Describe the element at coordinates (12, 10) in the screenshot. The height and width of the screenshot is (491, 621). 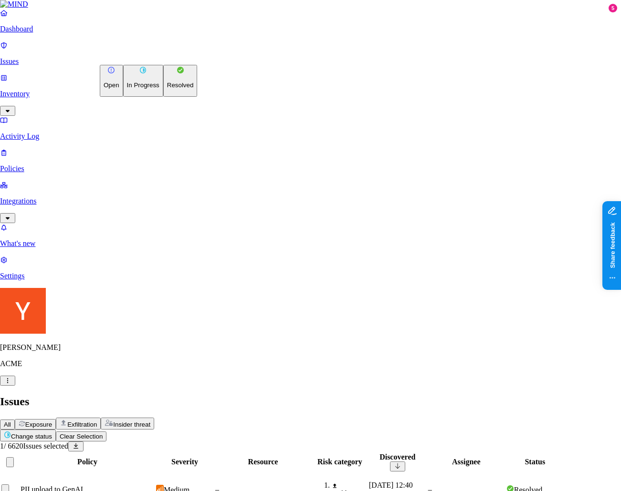
I see `span: More options` at that location.